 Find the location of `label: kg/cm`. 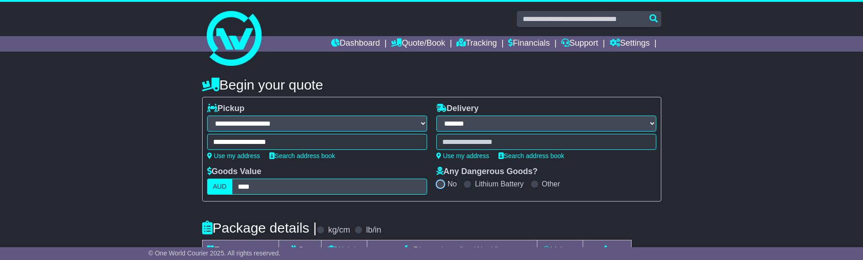

label: kg/cm is located at coordinates (339, 230).